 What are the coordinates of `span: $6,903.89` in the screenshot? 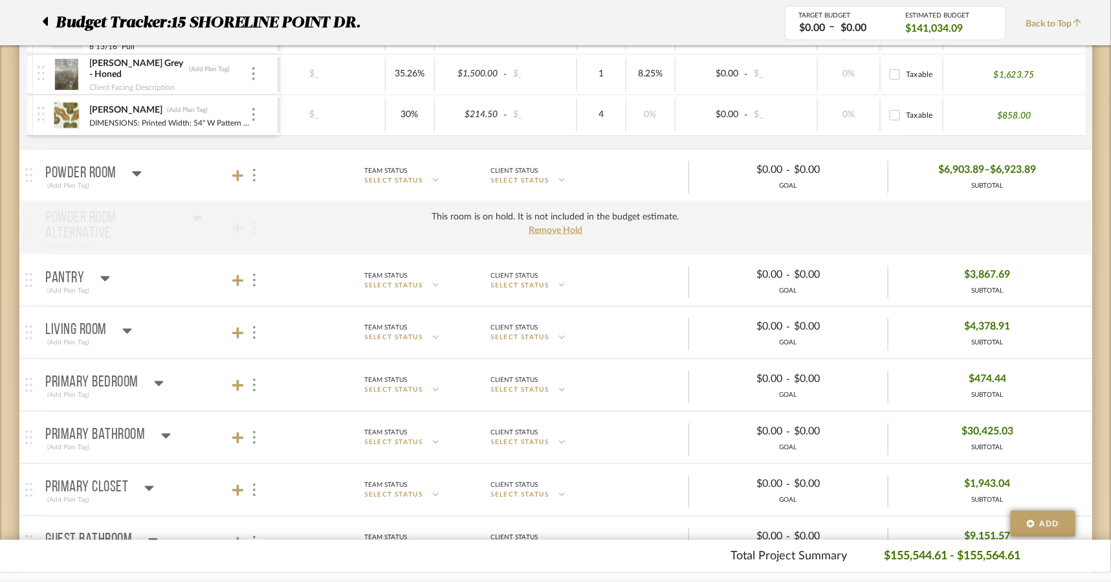 It's located at (962, 170).